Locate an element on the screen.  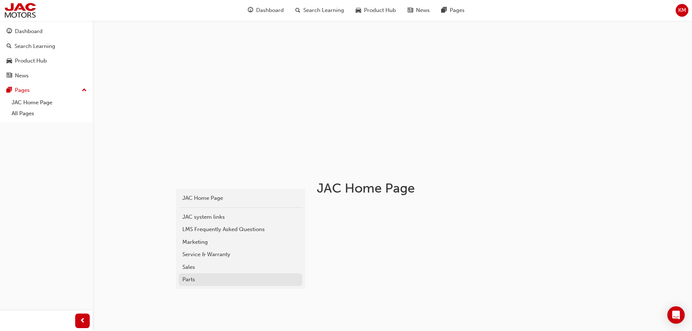
a: car-iconProduct Hub is located at coordinates (375, 10).